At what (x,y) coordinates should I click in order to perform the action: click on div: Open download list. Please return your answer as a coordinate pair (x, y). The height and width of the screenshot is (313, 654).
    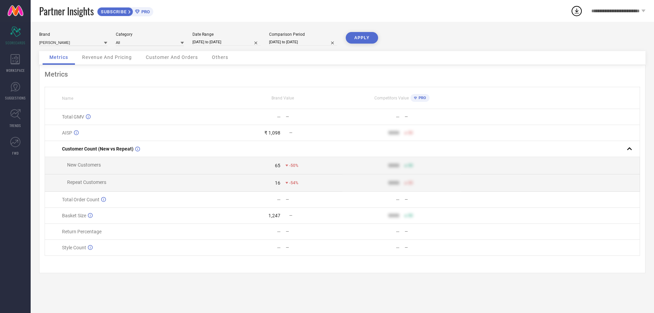
    Looking at the image, I should click on (576, 11).